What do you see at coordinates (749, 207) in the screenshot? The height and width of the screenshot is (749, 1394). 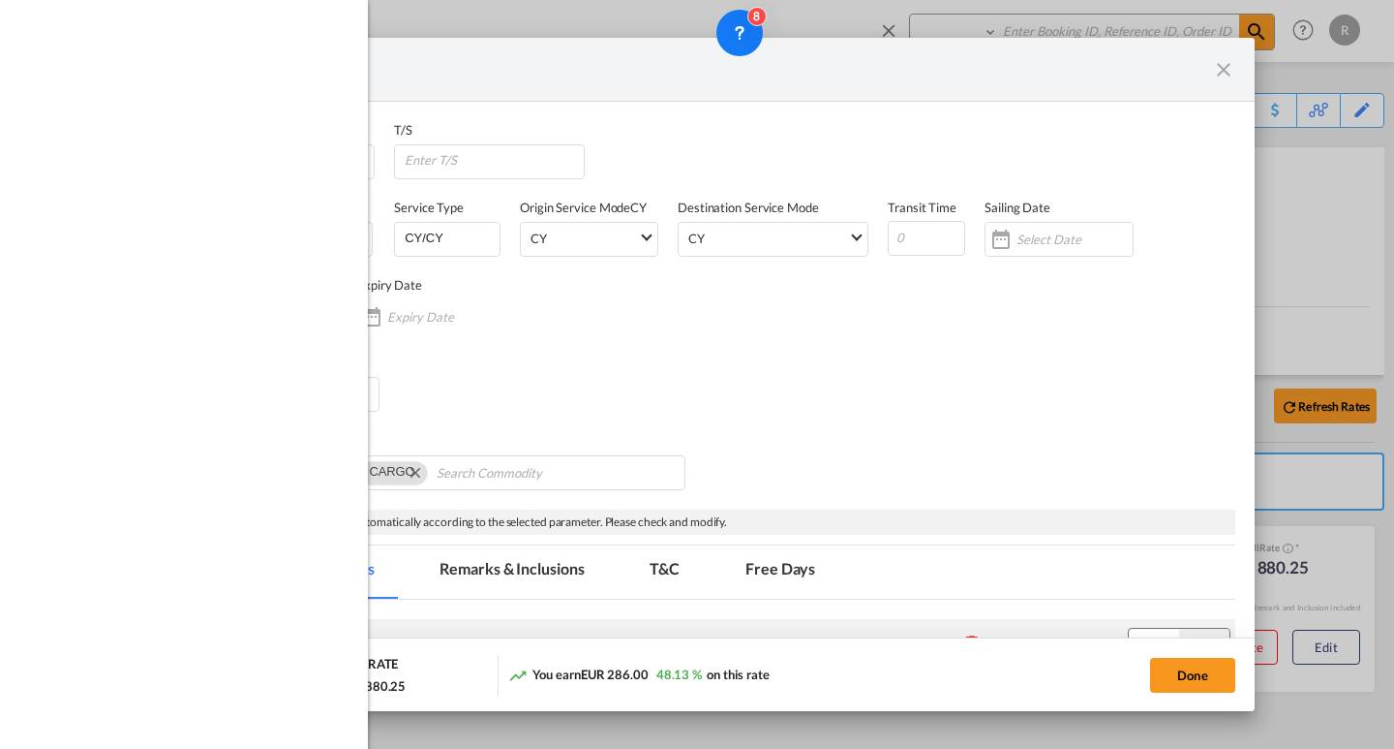 I see `label: Destination Service Mode` at bounding box center [749, 207].